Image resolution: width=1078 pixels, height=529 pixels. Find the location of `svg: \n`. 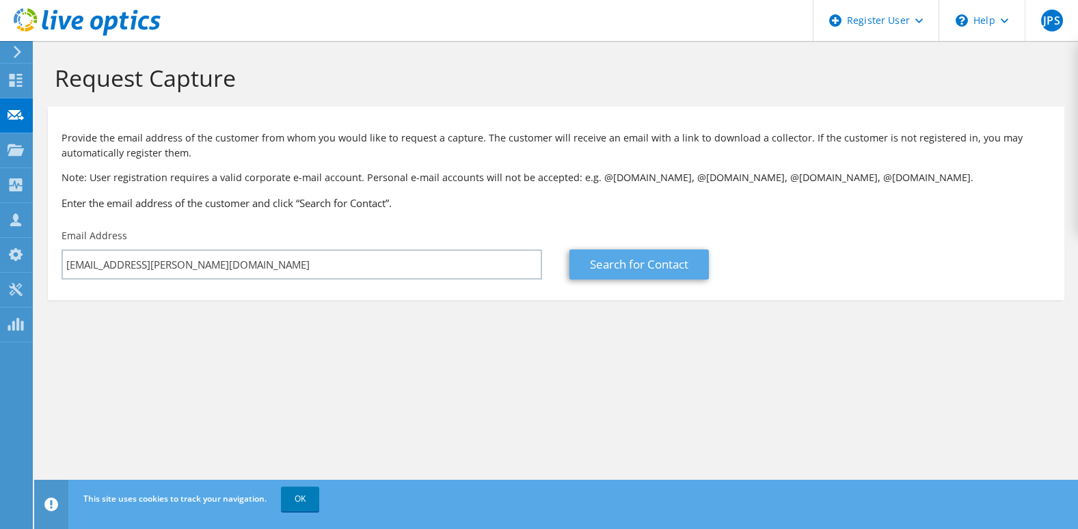

svg: \n is located at coordinates (962, 21).